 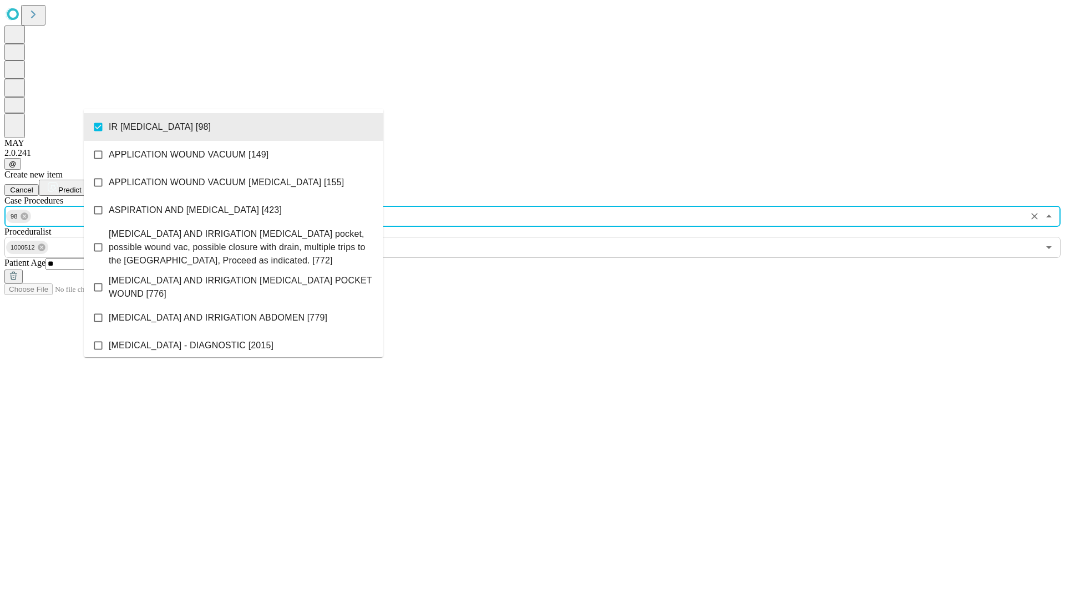 I want to click on button: Close, so click(x=1049, y=216).